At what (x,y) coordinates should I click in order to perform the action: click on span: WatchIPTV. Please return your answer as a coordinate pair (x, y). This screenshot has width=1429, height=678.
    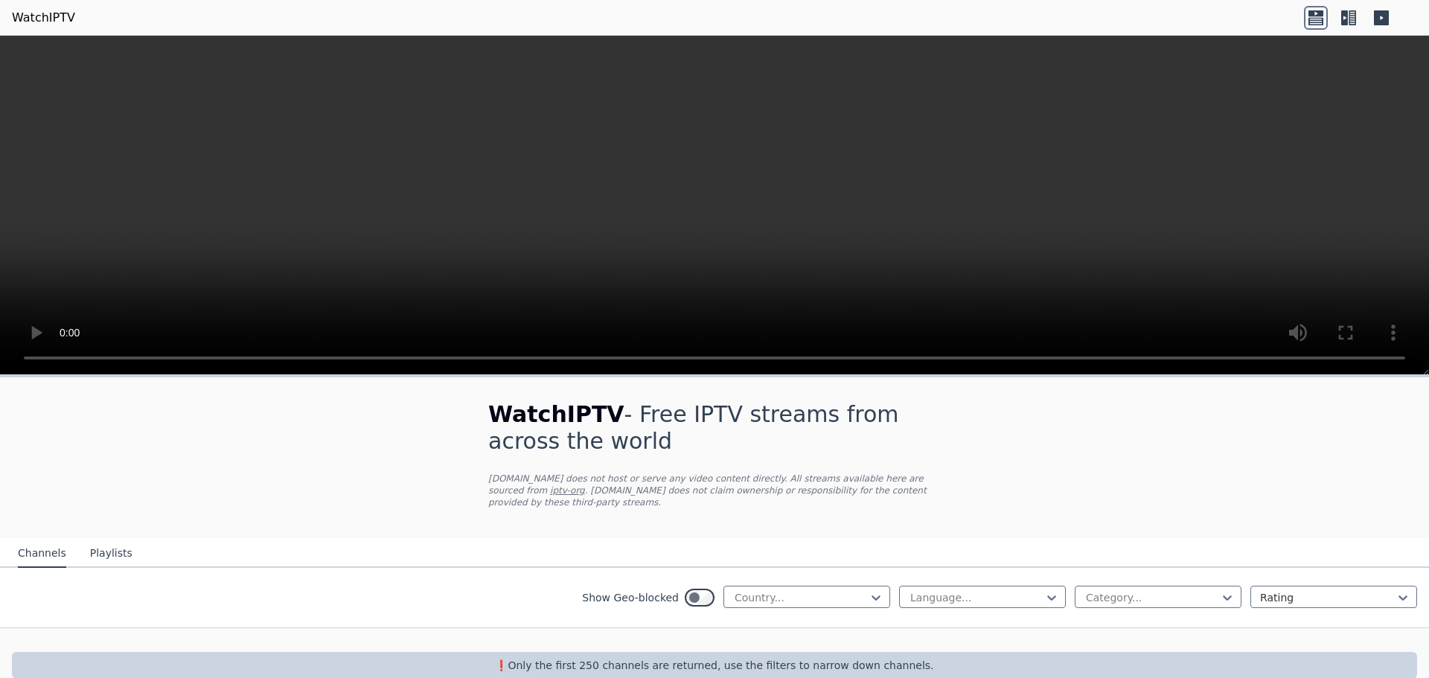
    Looking at the image, I should click on (556, 414).